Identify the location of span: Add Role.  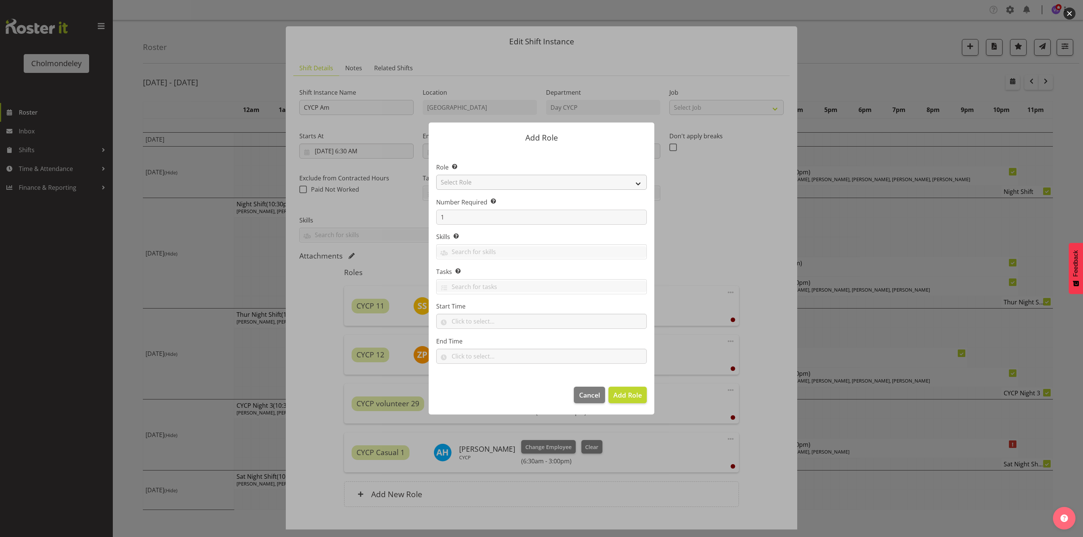
(627, 395).